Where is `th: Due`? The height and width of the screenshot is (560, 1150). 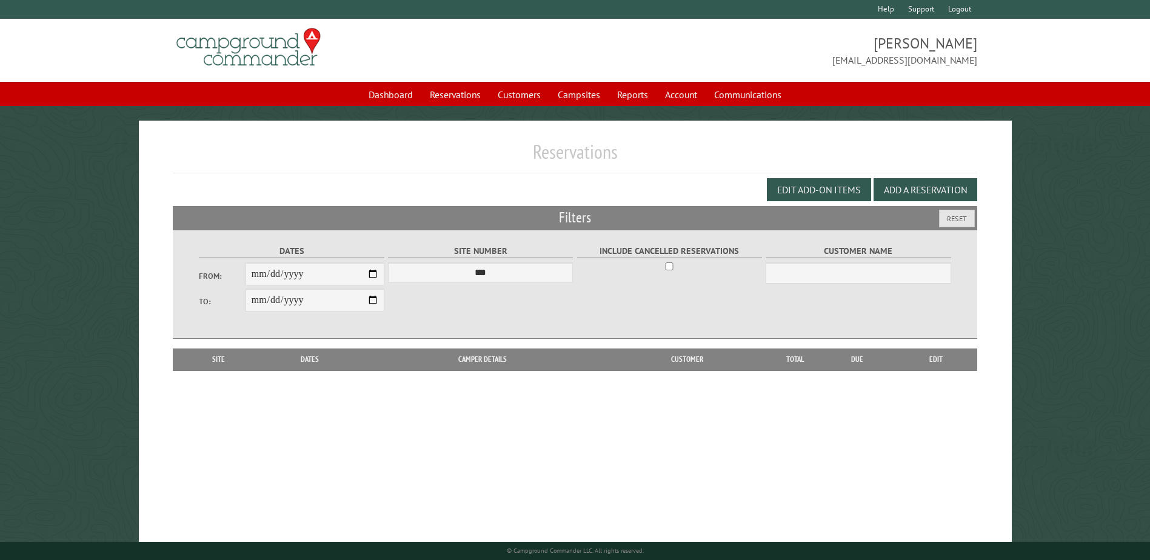
th: Due is located at coordinates (858, 360).